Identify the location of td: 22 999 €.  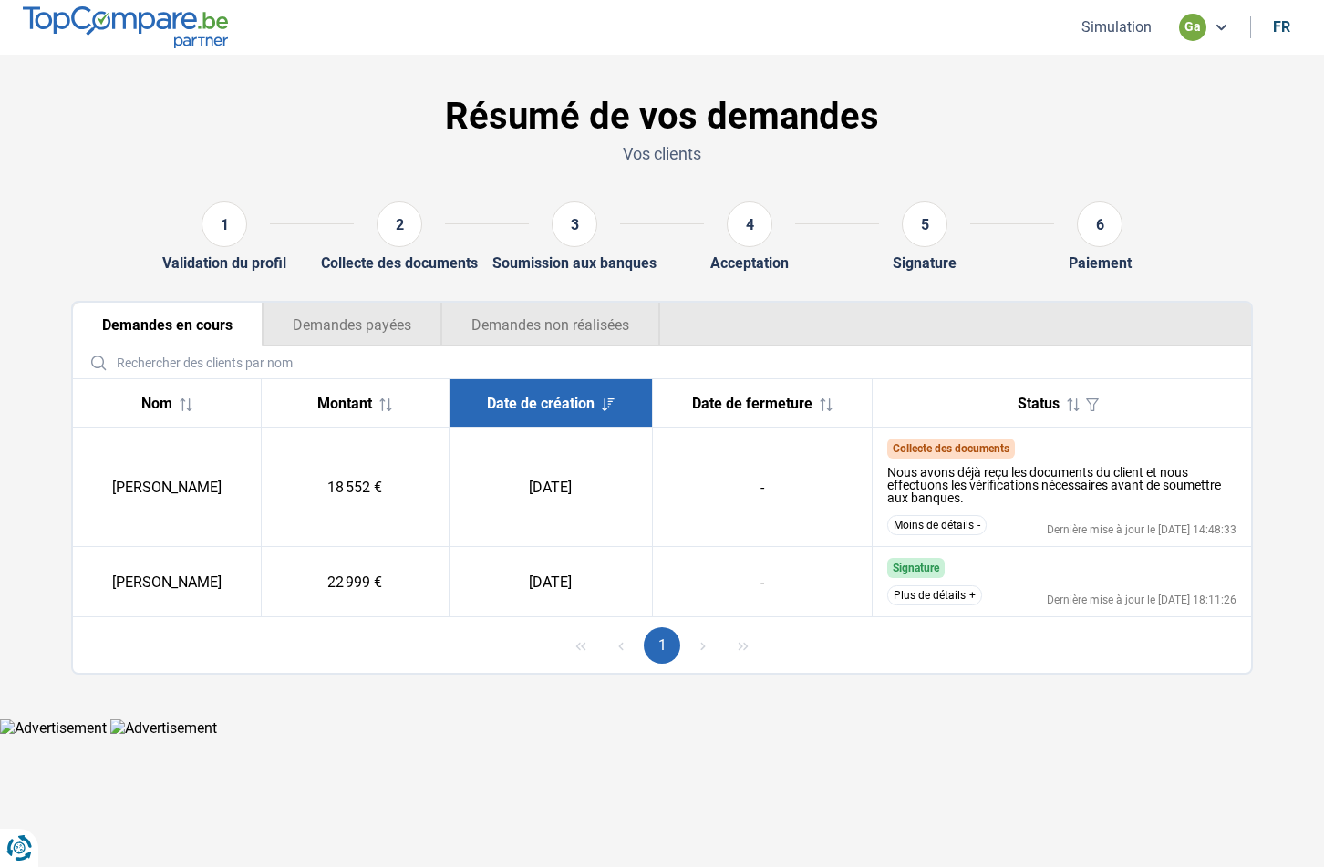
(355, 582).